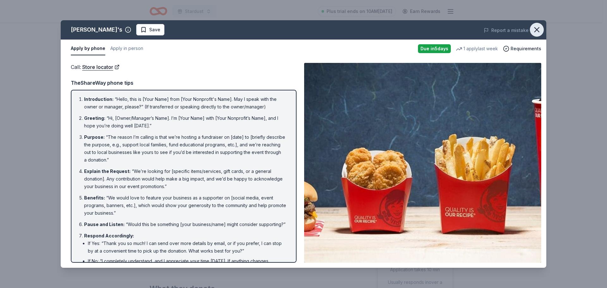  I want to click on span: Requirements, so click(526, 49).